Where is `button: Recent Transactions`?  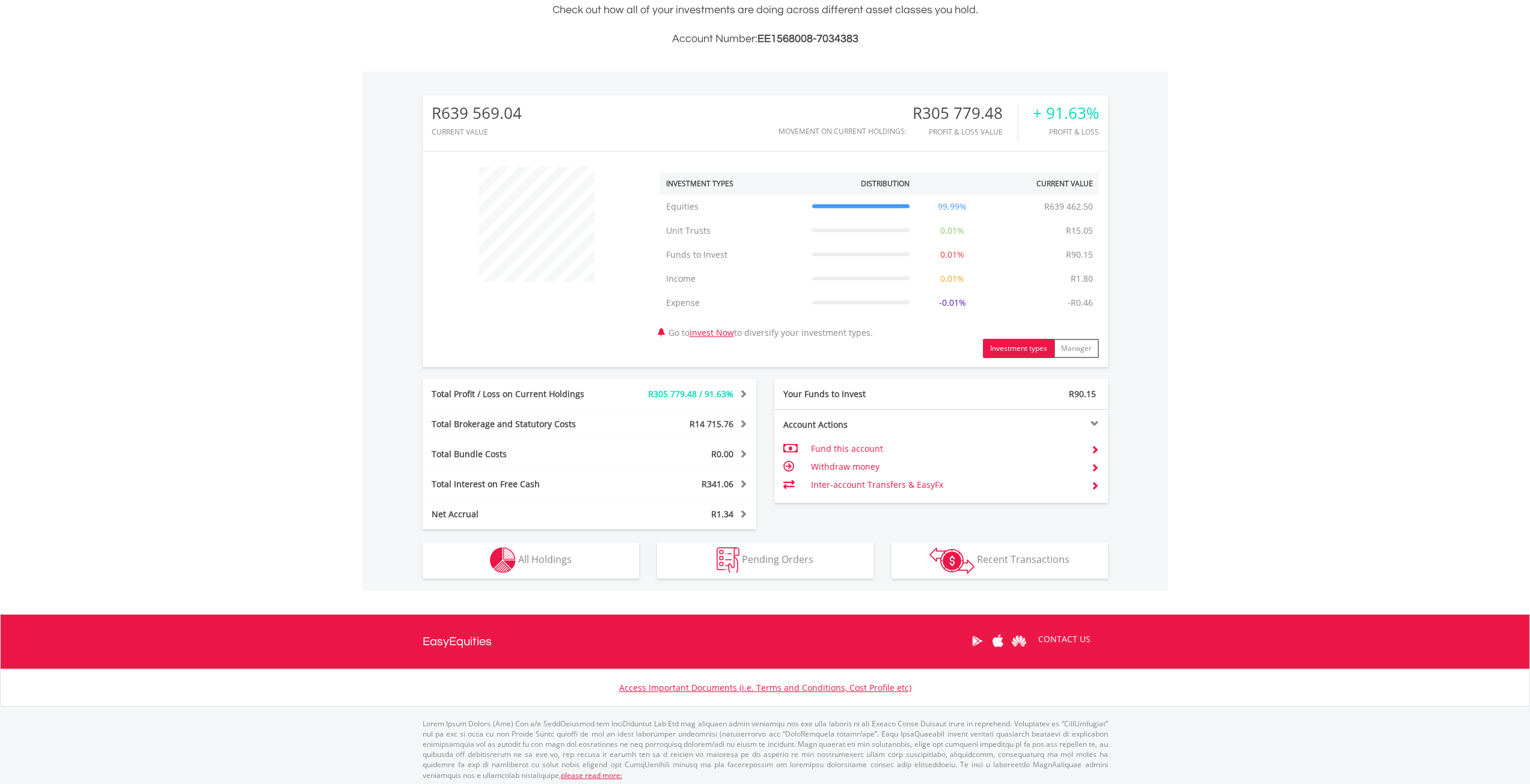 button: Recent Transactions is located at coordinates (999, 561).